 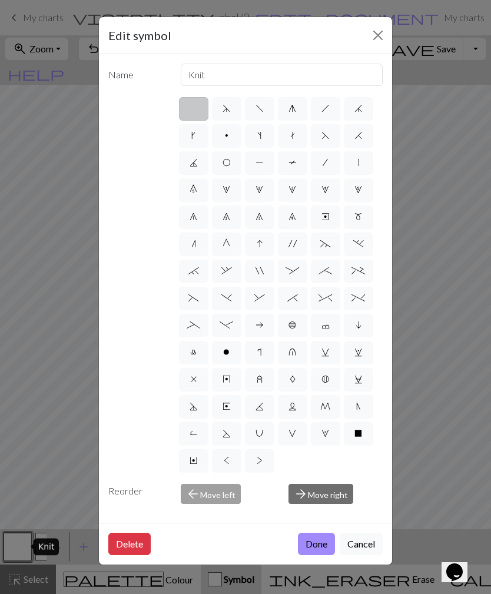 What do you see at coordinates (259, 190) in the screenshot?
I see `span: 2` at bounding box center [259, 190].